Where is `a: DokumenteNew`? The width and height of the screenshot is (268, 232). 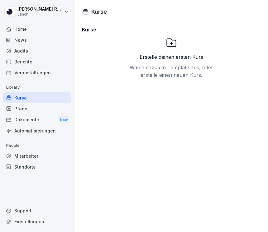 a: DokumenteNew is located at coordinates (37, 120).